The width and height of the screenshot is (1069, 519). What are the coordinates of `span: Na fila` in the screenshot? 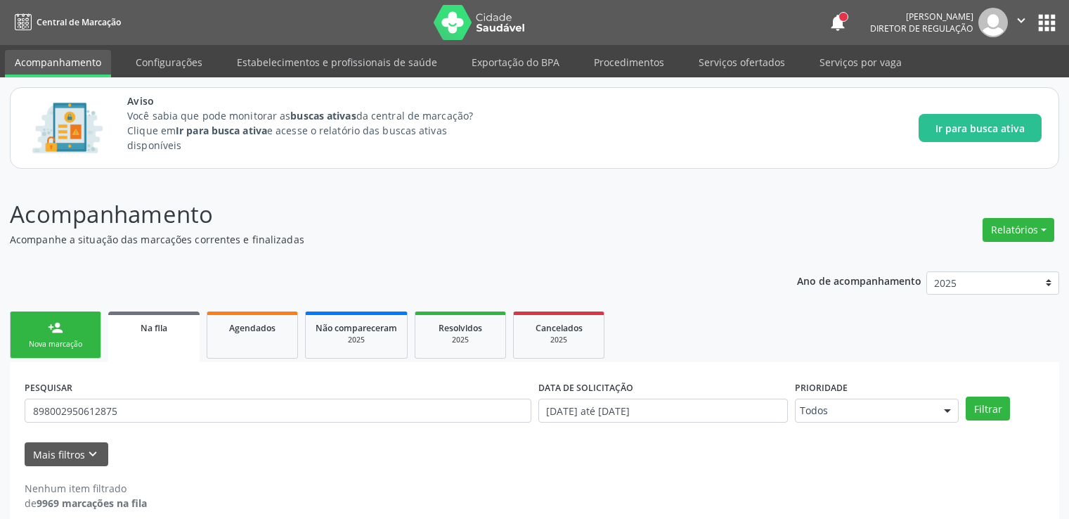 It's located at (154, 328).